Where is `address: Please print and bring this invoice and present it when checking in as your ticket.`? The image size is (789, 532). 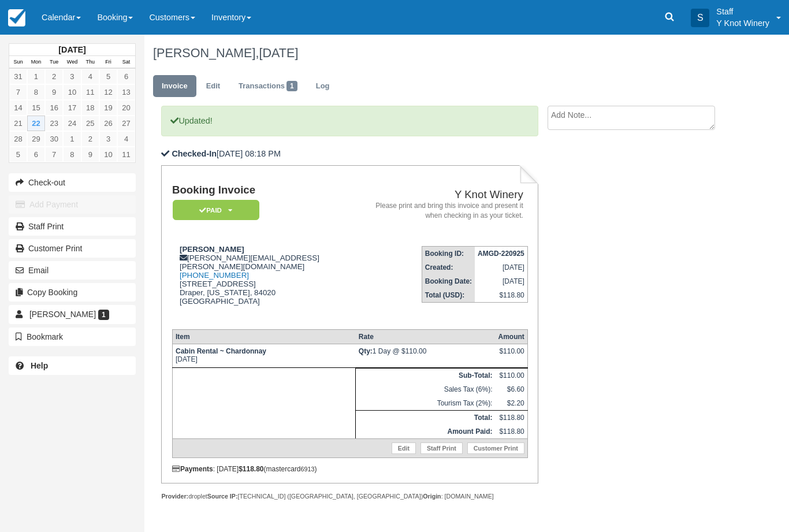
address: Please print and bring this invoice and present it when checking in as your ticket. is located at coordinates (442, 211).